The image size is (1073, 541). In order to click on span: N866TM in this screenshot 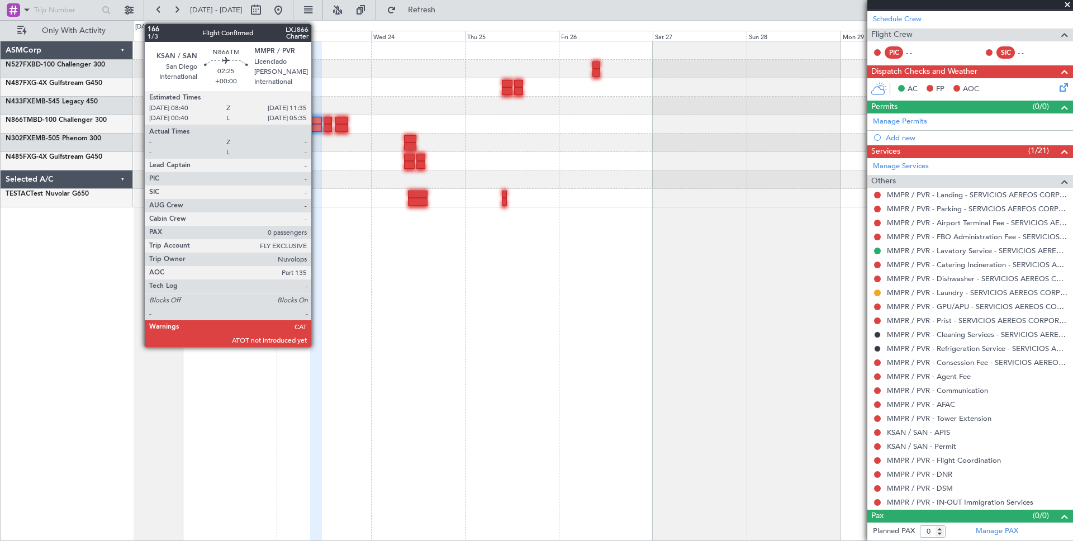, I will do `click(19, 120)`.